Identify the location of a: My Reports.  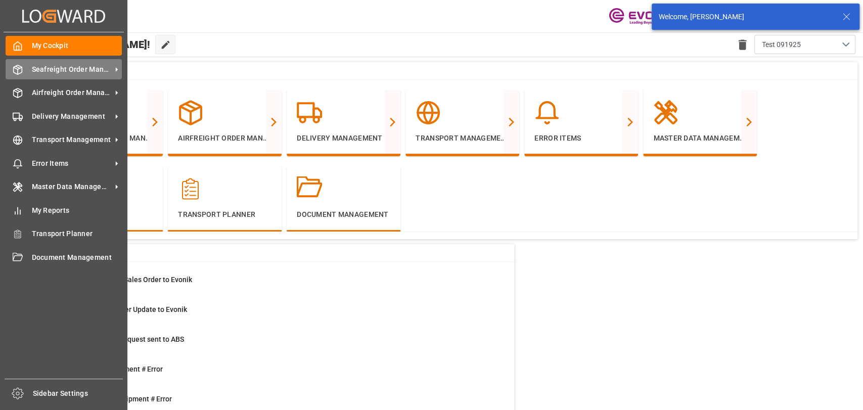
(64, 210).